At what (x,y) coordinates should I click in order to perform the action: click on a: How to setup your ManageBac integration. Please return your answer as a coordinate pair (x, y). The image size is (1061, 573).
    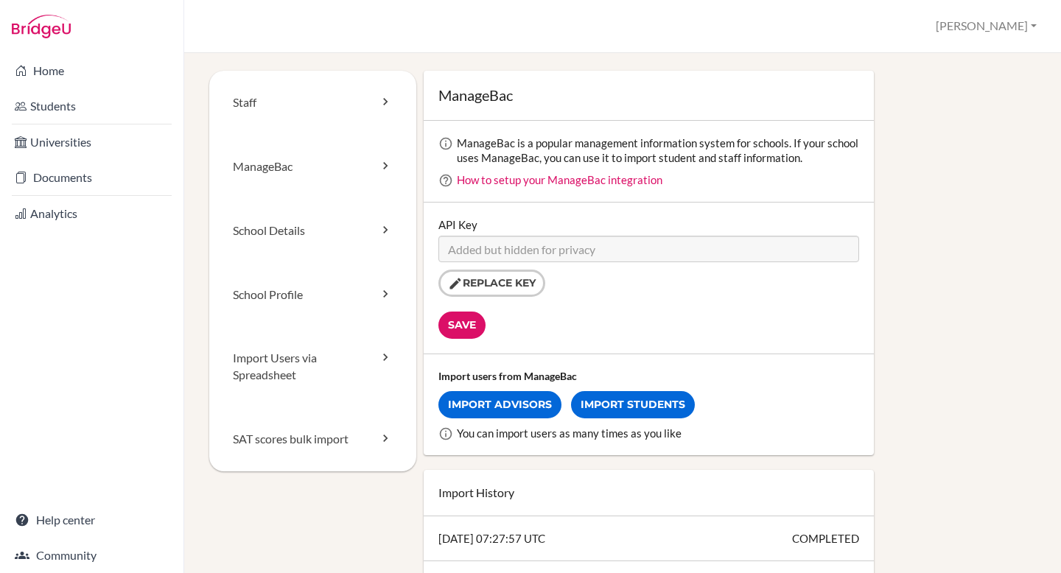
    Looking at the image, I should click on (559, 180).